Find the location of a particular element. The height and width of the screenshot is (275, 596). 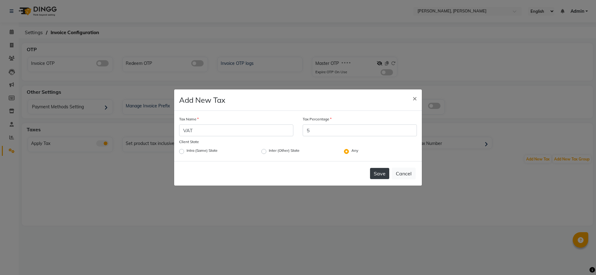

label: Tax Percentage is located at coordinates (317, 119).